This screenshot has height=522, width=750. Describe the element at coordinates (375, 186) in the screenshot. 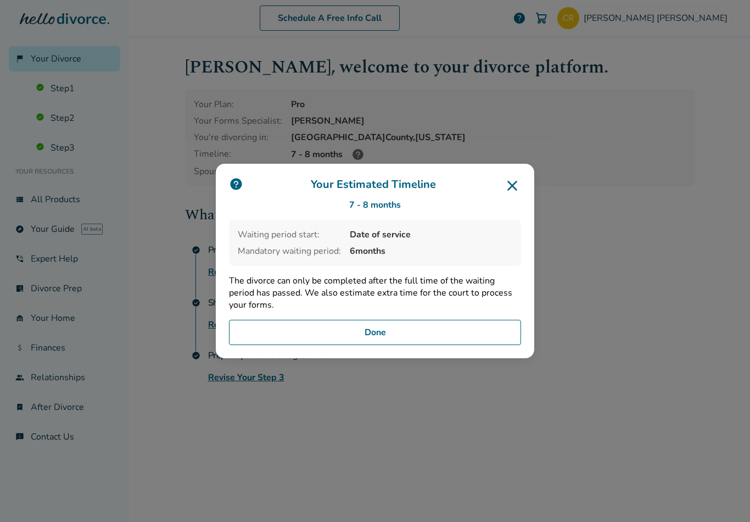

I see `h3: Your Estimated Timeline` at that location.